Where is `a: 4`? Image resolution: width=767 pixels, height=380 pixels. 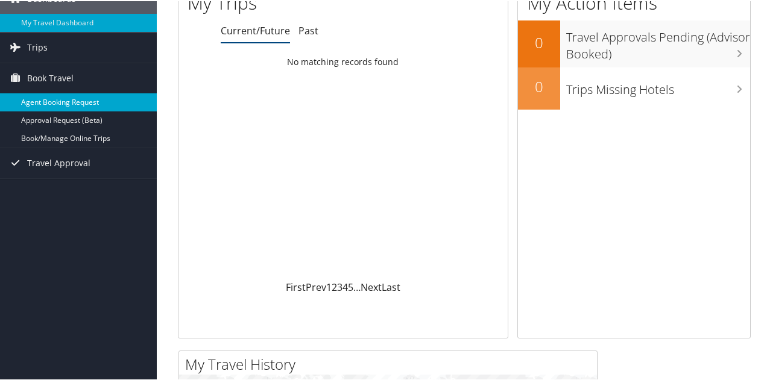 a: 4 is located at coordinates (345, 286).